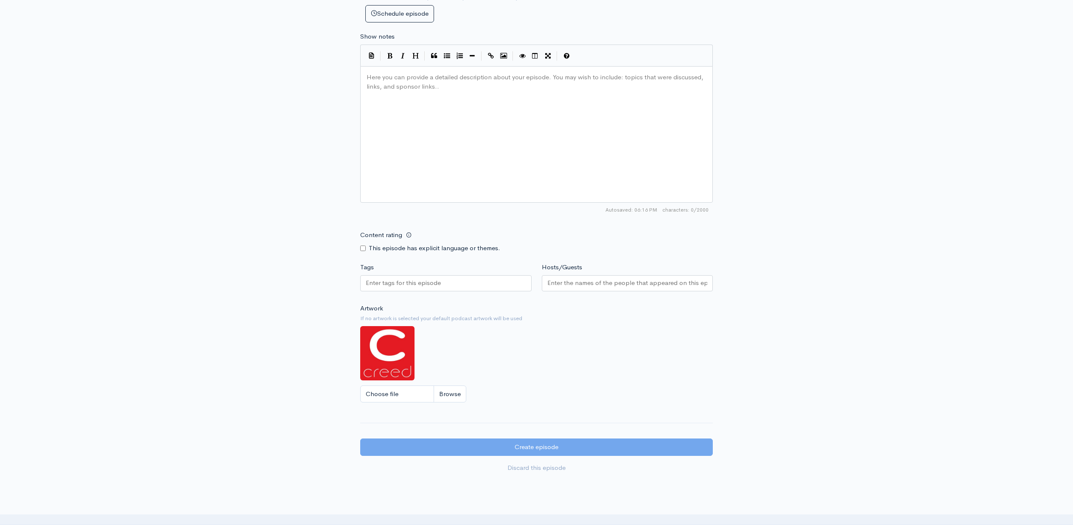 This screenshot has width=1073, height=525. What do you see at coordinates (377, 36) in the screenshot?
I see `label: Show notes` at bounding box center [377, 36].